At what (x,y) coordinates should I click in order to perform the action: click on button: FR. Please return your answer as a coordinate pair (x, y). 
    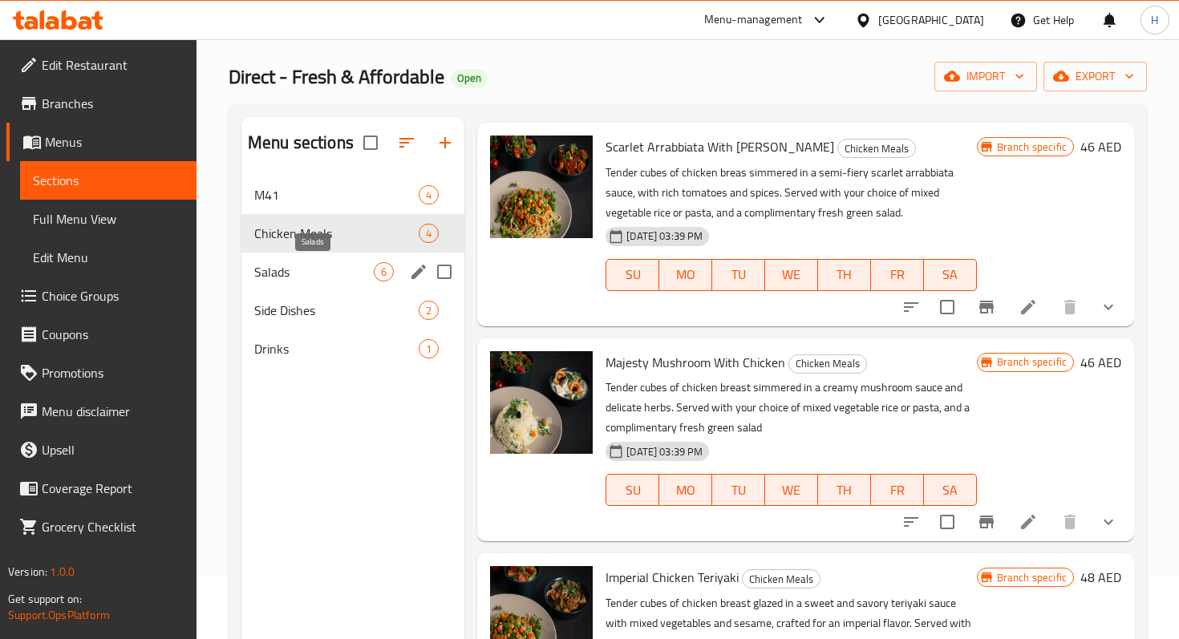
    Looking at the image, I should click on (897, 490).